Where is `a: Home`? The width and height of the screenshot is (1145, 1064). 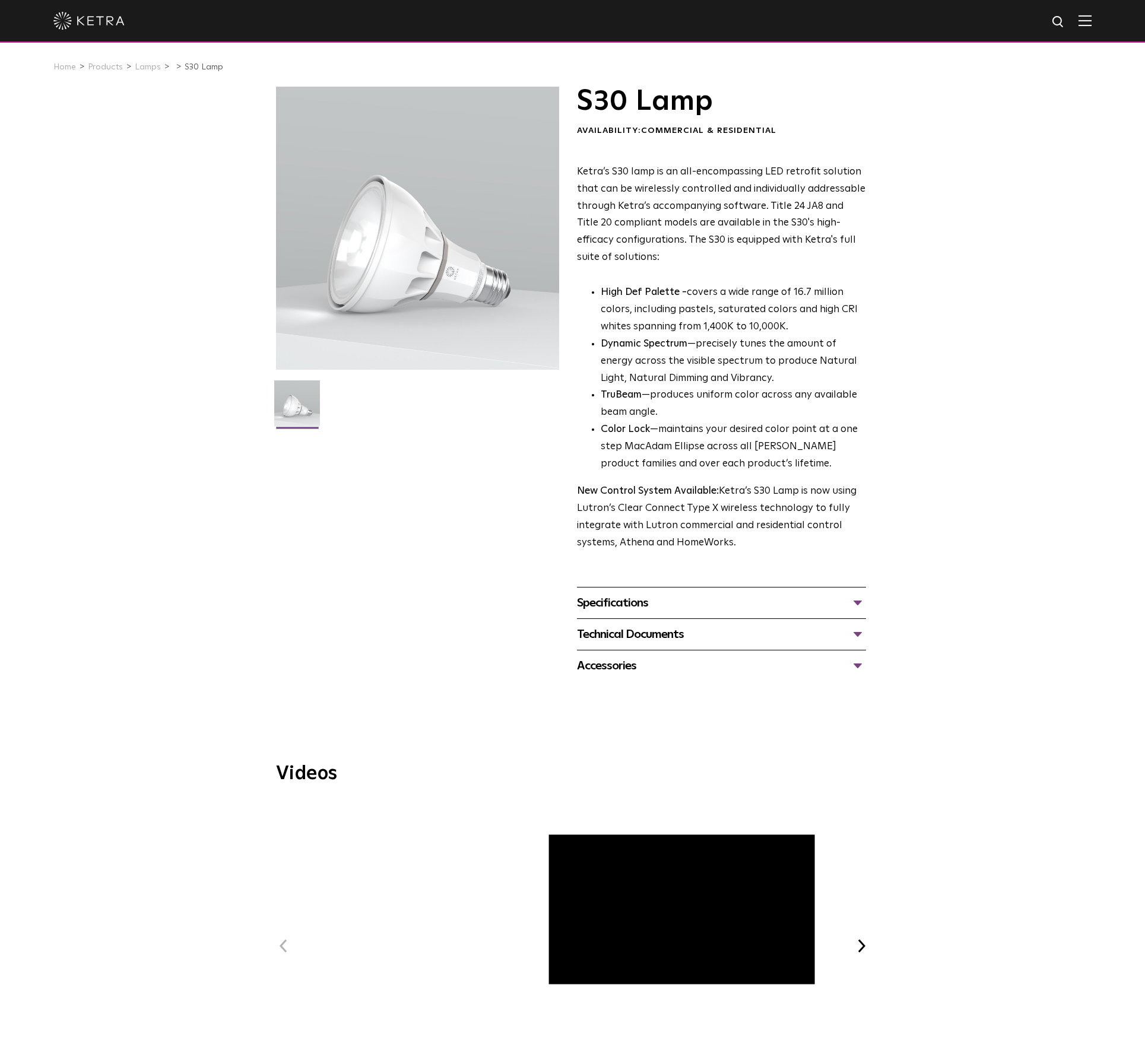 a: Home is located at coordinates (64, 67).